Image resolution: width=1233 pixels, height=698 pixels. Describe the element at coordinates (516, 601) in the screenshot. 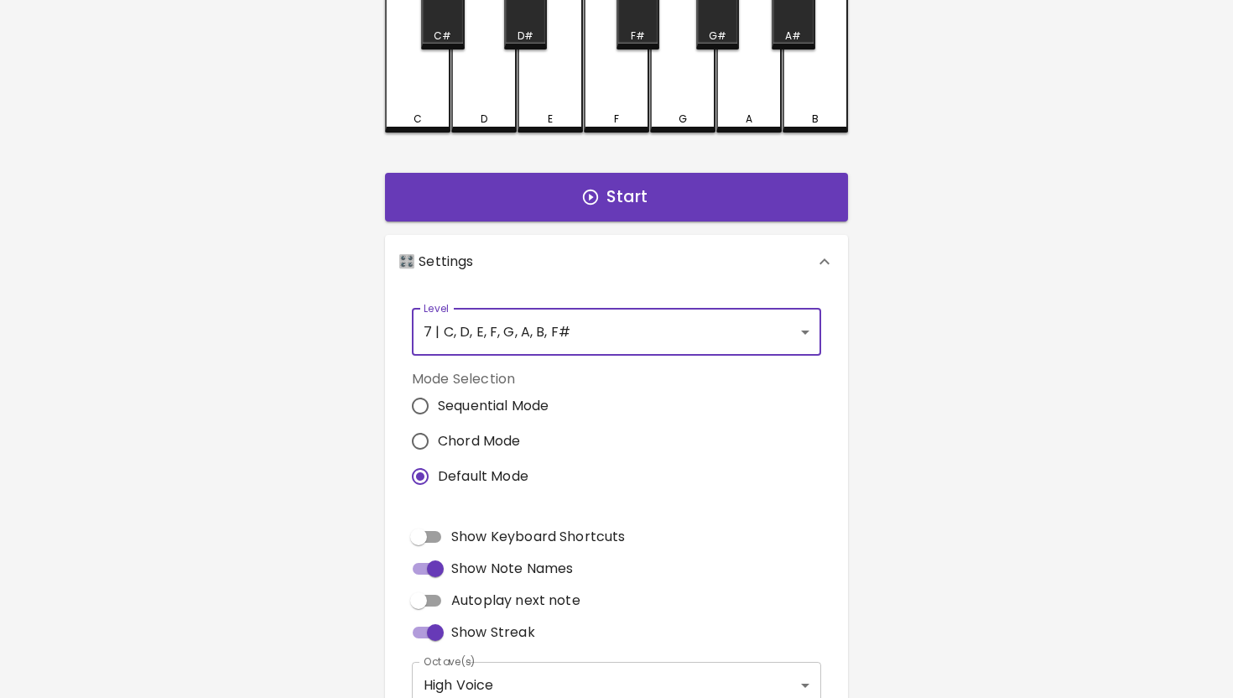

I see `span: Autoplay next note` at that location.